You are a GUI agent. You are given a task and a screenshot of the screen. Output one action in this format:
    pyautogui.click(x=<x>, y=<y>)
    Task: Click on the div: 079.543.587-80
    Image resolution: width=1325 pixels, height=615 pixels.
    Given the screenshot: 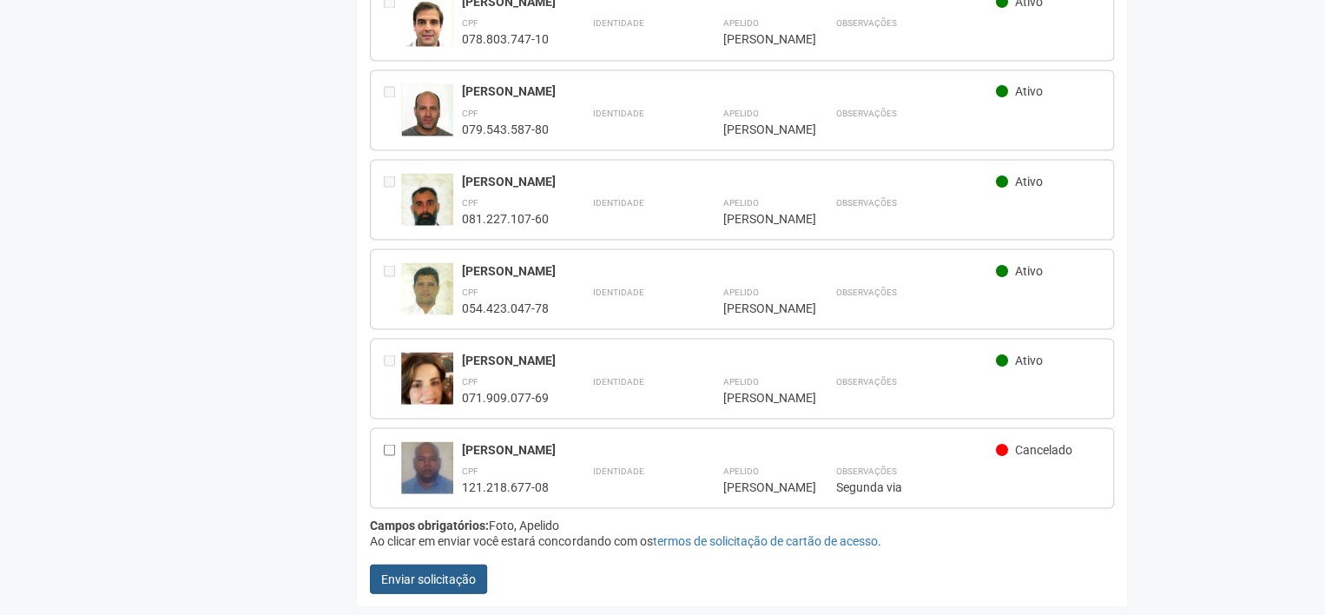 What is the action you would take?
    pyautogui.click(x=505, y=128)
    